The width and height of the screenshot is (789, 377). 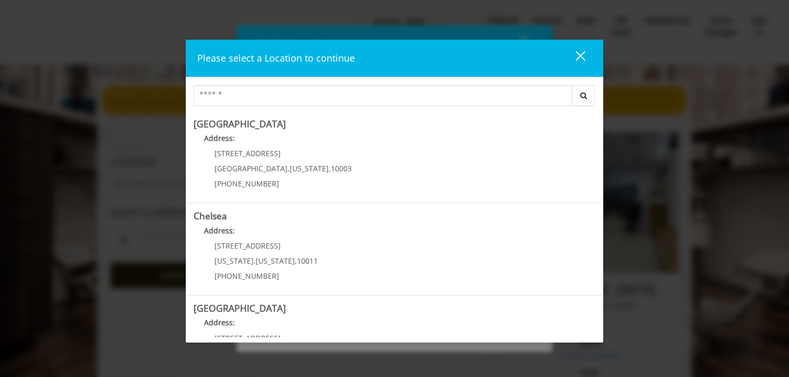 I want to click on span: 10011, so click(x=307, y=260).